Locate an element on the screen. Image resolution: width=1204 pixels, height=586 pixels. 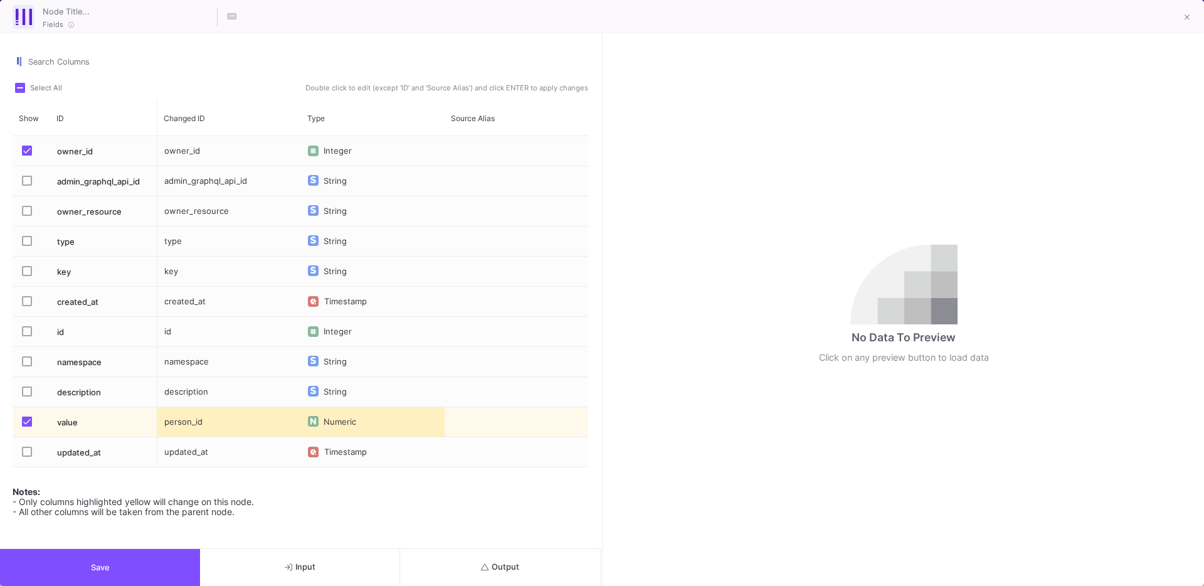
span: Select All is located at coordinates (46, 88).